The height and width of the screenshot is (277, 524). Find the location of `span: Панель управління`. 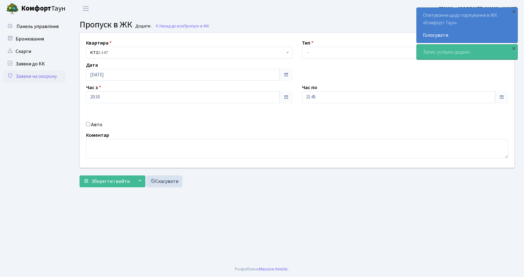

span: Панель управління is located at coordinates (37, 27).